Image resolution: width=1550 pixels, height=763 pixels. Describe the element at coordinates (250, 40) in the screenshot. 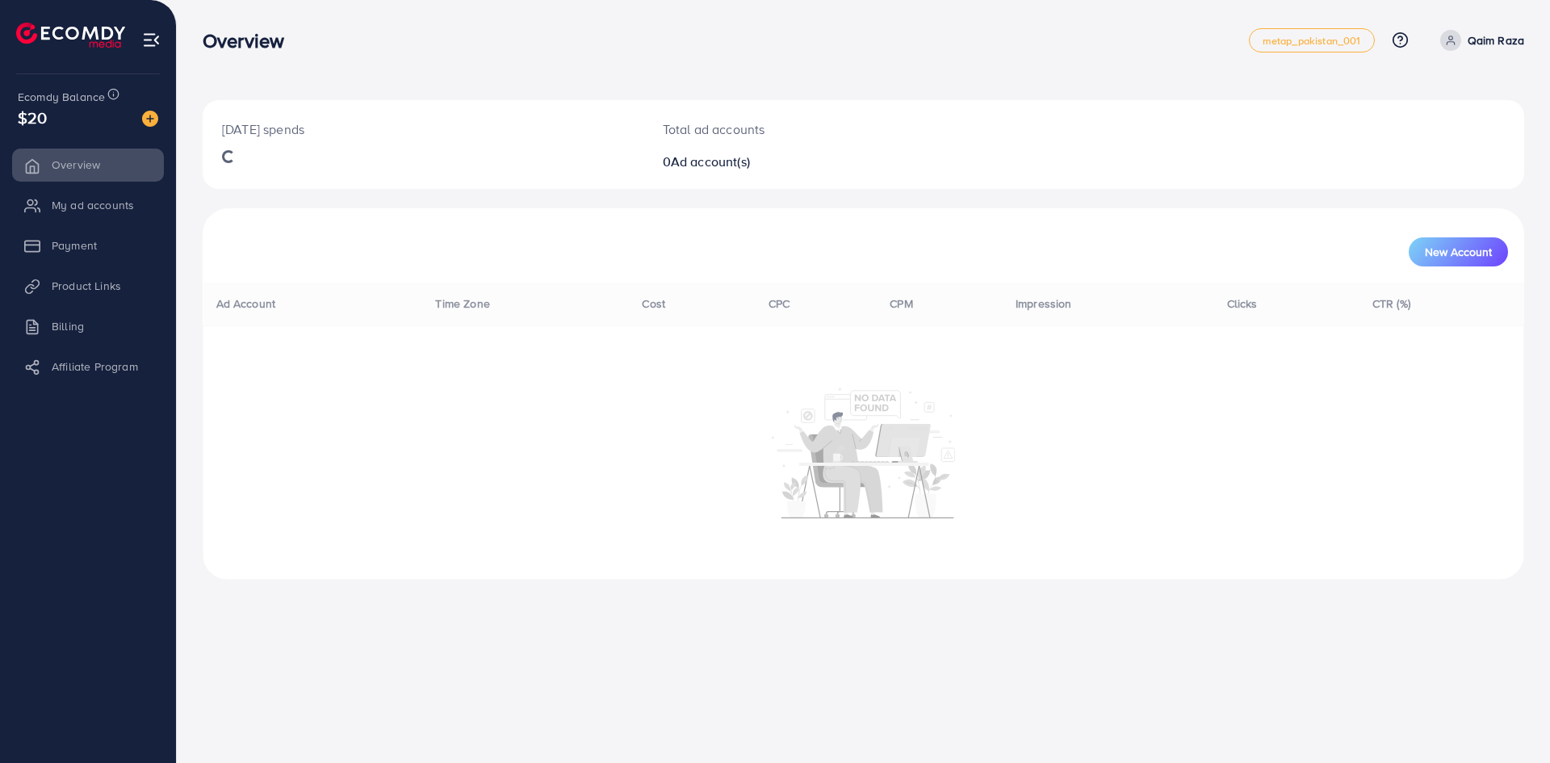

I see `h3: Overview` at that location.